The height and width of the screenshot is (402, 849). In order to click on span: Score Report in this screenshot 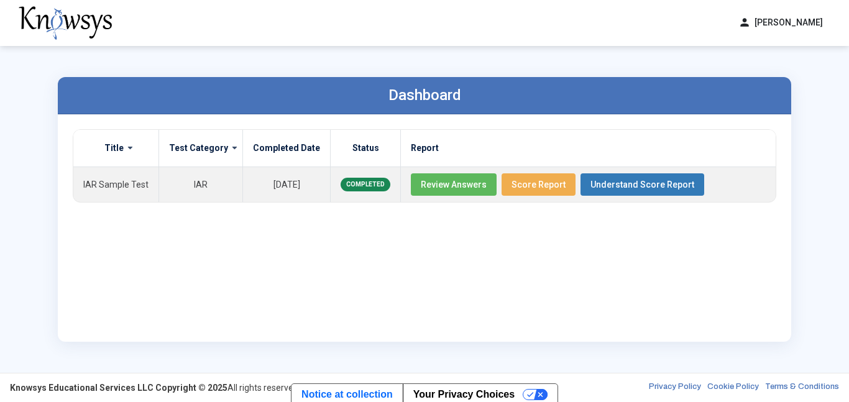, I will do `click(538, 185)`.